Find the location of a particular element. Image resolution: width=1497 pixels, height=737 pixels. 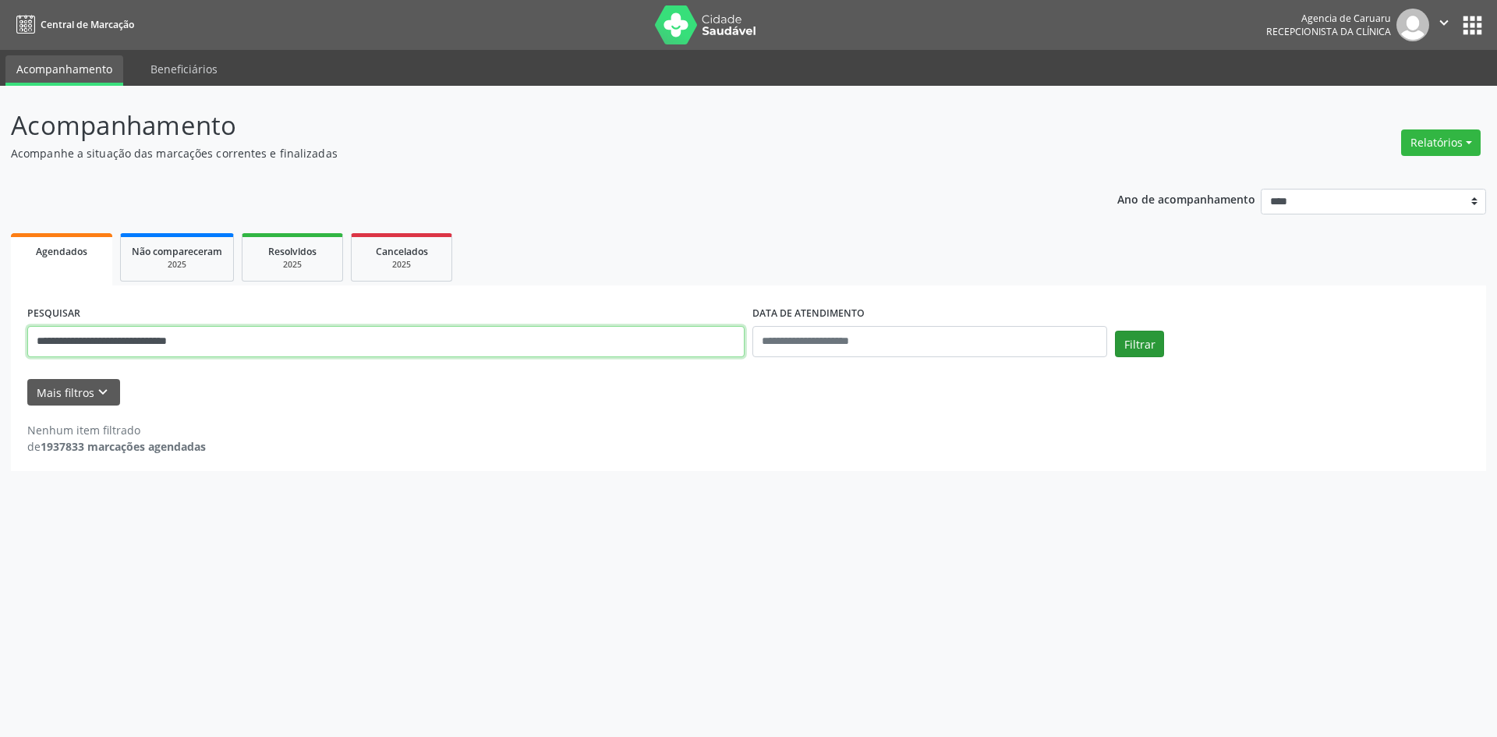

a: Central de Marcação is located at coordinates (73, 24).